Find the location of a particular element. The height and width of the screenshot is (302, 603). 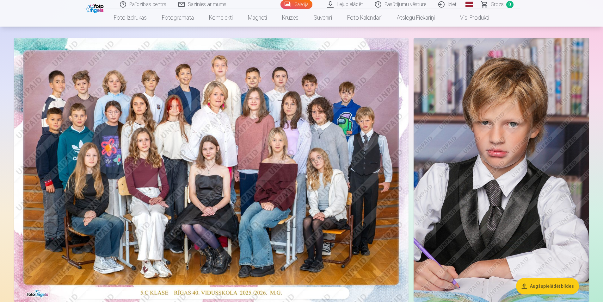

a: Fotogrāmata is located at coordinates (178, 18).